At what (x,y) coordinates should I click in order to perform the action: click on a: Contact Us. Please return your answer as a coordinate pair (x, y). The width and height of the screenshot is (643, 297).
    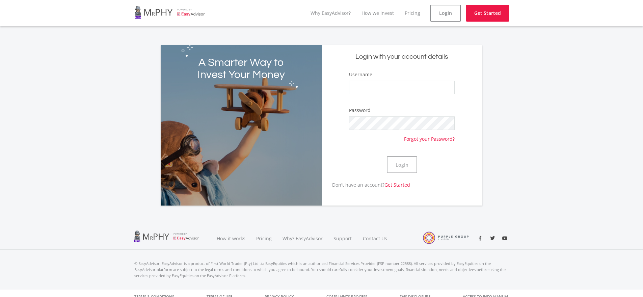
    Looking at the image, I should click on (375, 238).